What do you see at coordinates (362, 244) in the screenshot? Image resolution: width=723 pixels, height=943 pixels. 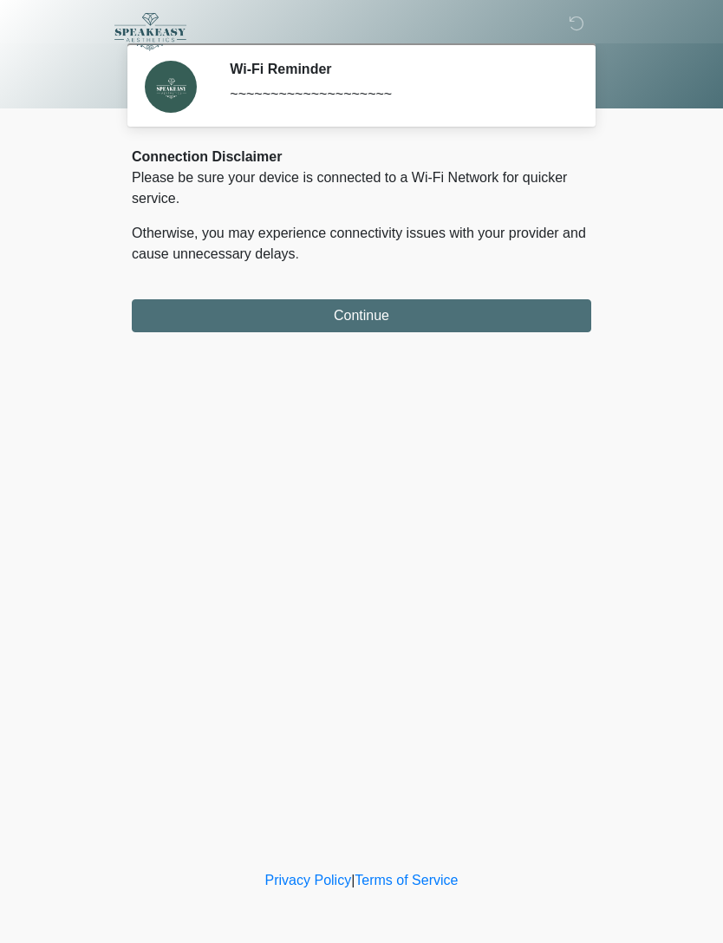 I see `p: Otherwise, you may experience connectivity issues with your provider and cause unnecessary delays` at bounding box center [362, 244].